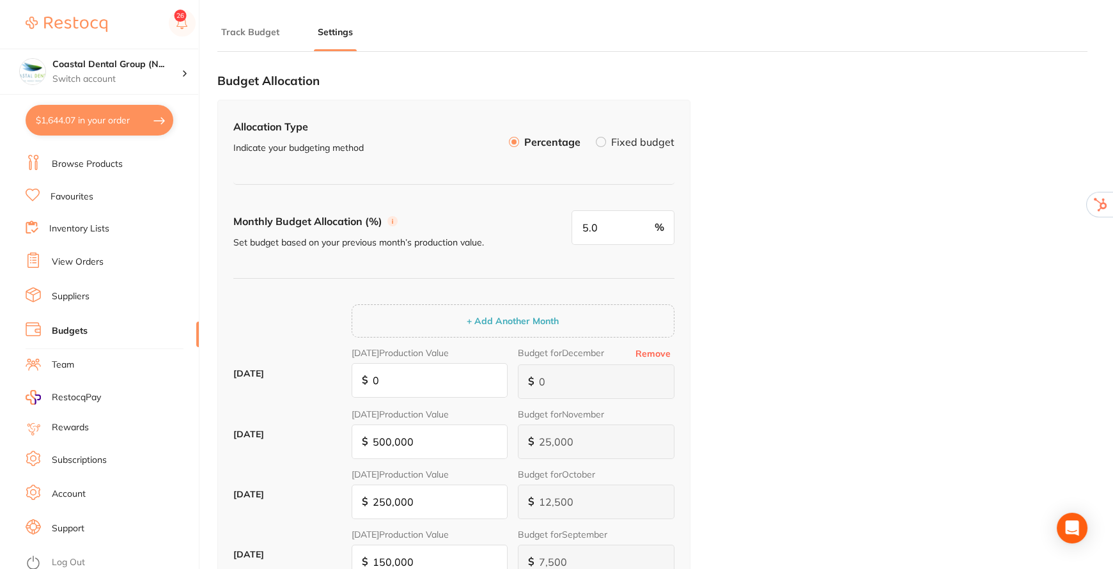 The width and height of the screenshot is (1113, 569). I want to click on a: Budgets, so click(70, 331).